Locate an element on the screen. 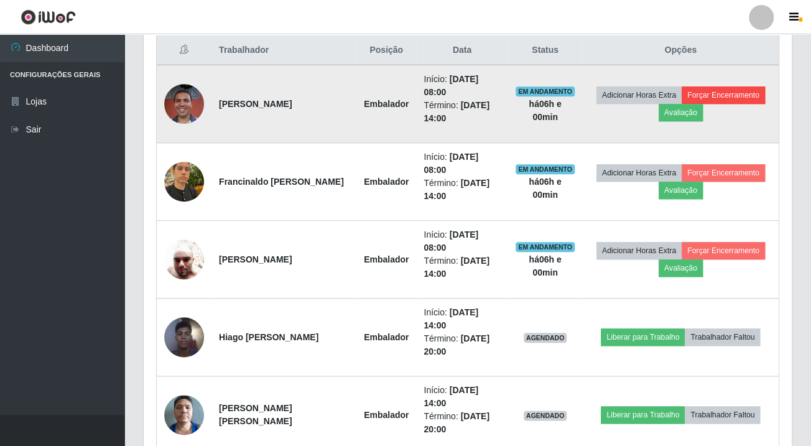 This screenshot has width=811, height=446. th: Status is located at coordinates (545, 50).